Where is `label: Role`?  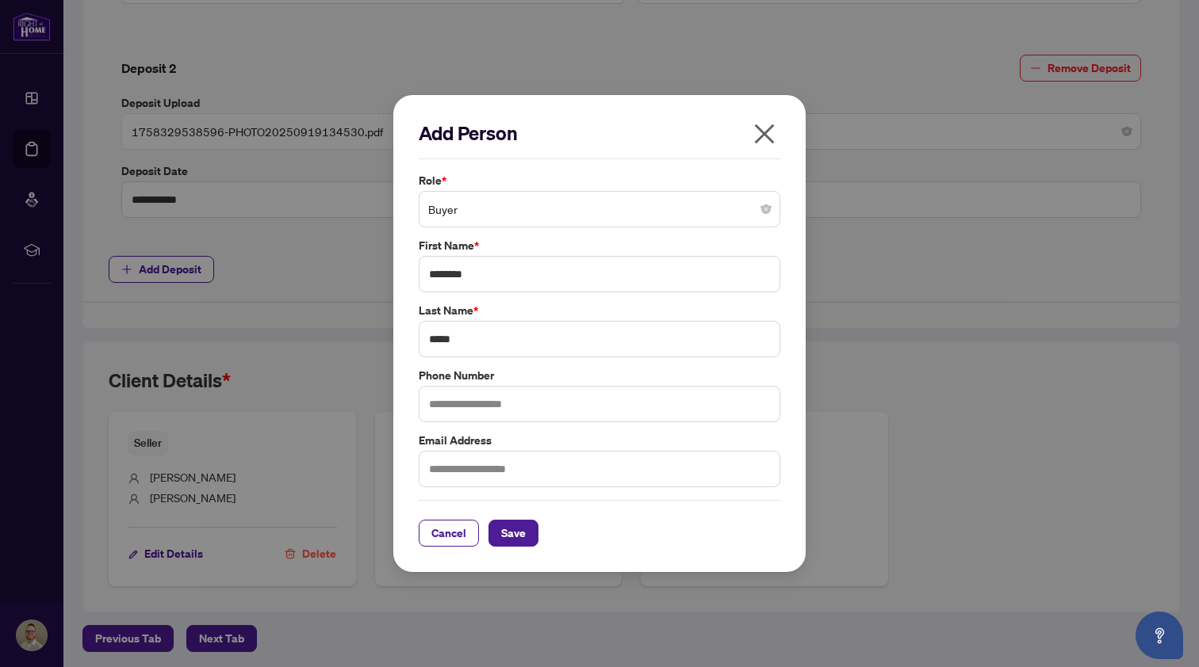 label: Role is located at coordinates (599, 181).